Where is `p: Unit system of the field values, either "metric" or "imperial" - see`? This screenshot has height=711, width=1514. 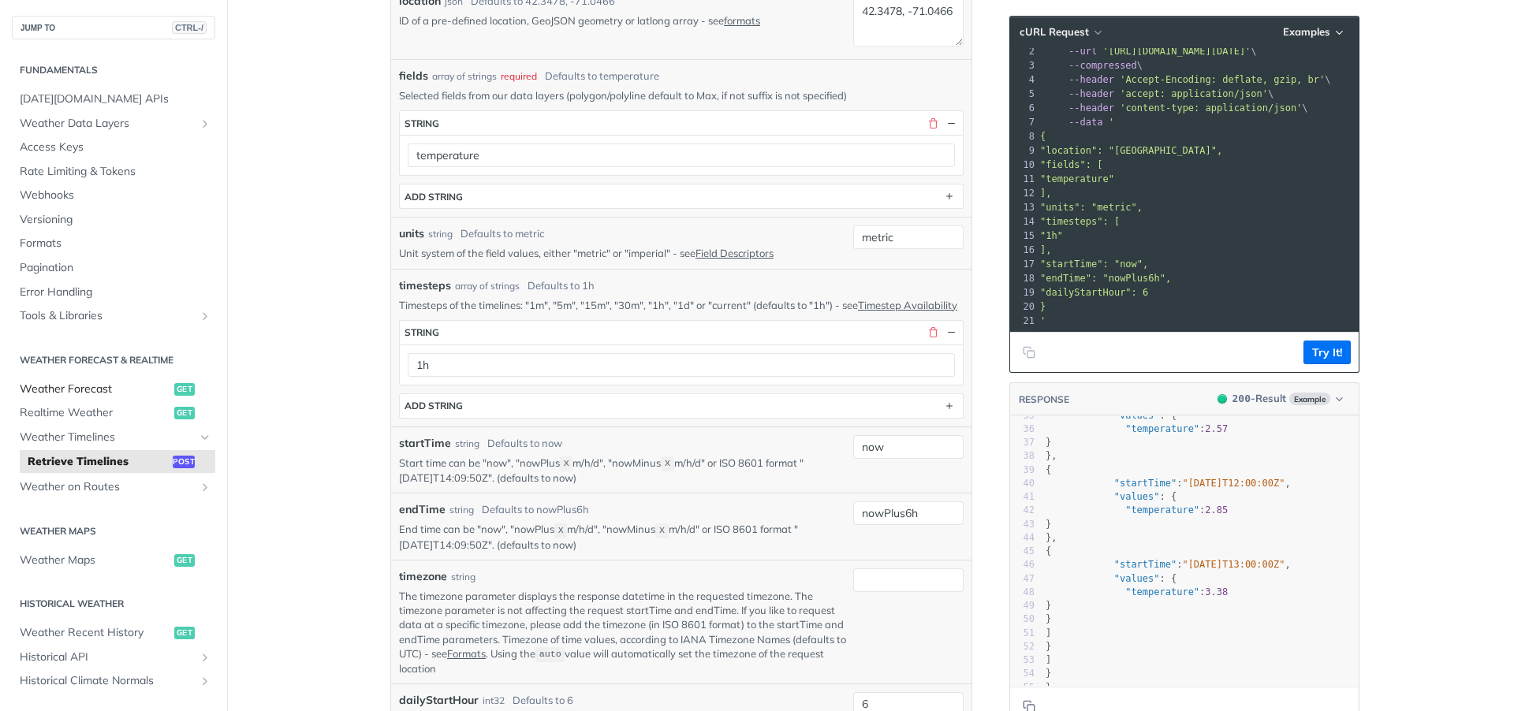 p: Unit system of the field values, either "metric" or "imperial" - see is located at coordinates (623, 253).